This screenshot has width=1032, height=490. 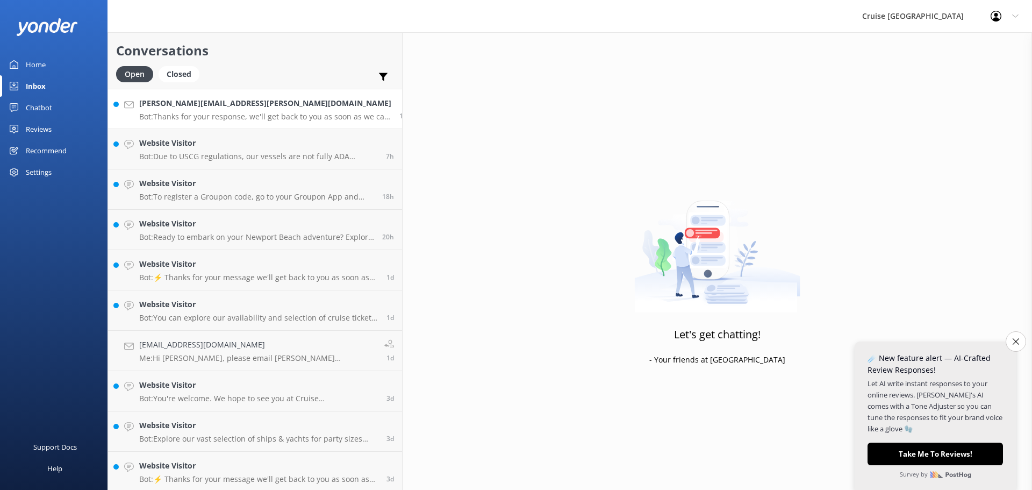 I want to click on p: Bot: Thanks for your response, we'll get back to you as soon as we can during opening hours., so click(x=265, y=117).